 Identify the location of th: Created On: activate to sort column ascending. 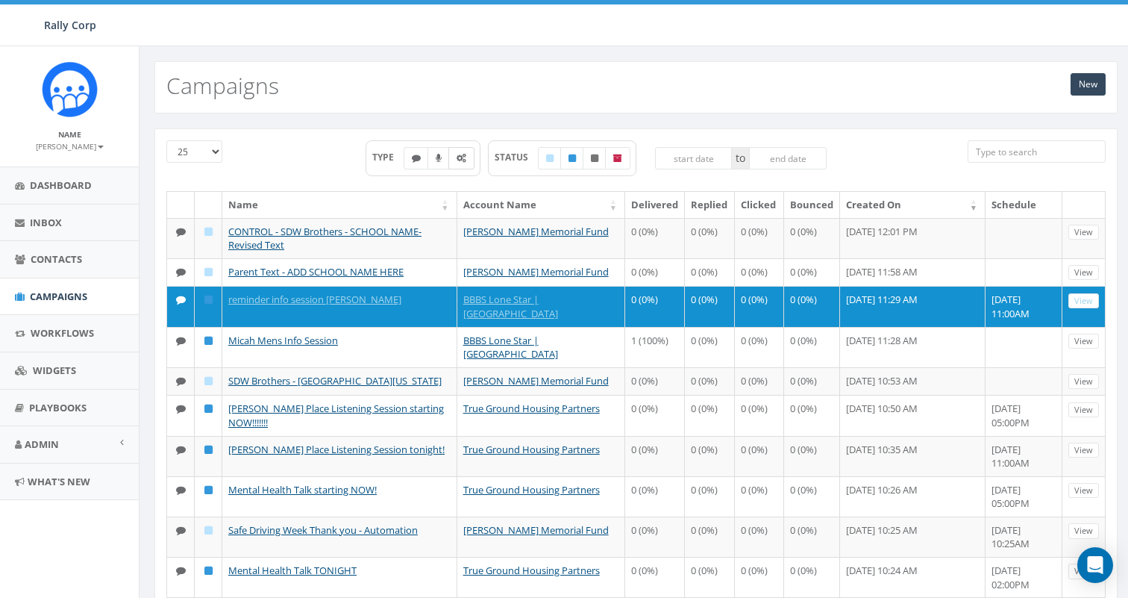
(913, 204).